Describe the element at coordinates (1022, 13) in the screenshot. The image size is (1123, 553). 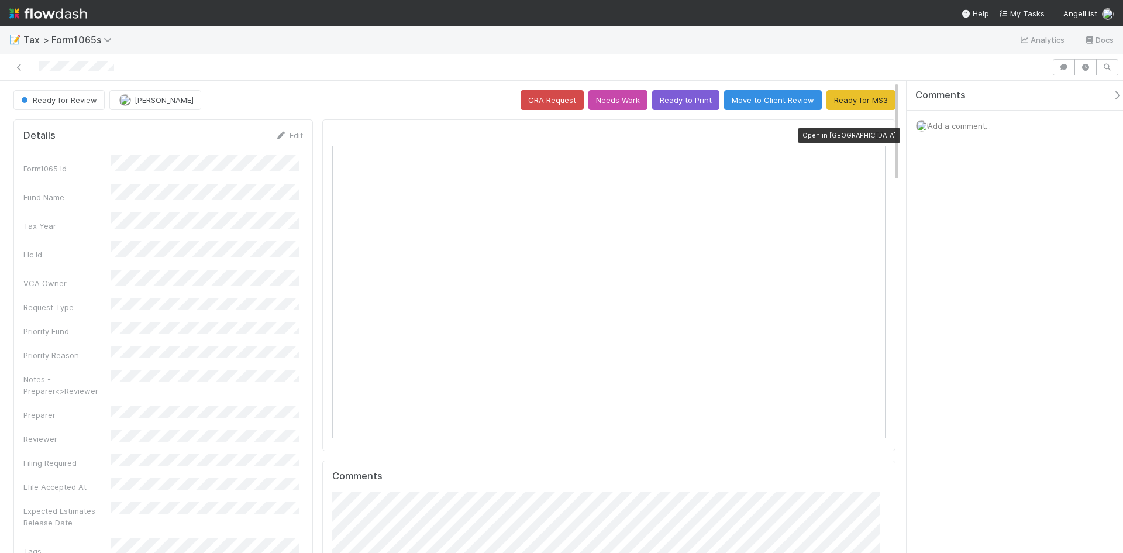
I see `span: My Tasks` at that location.